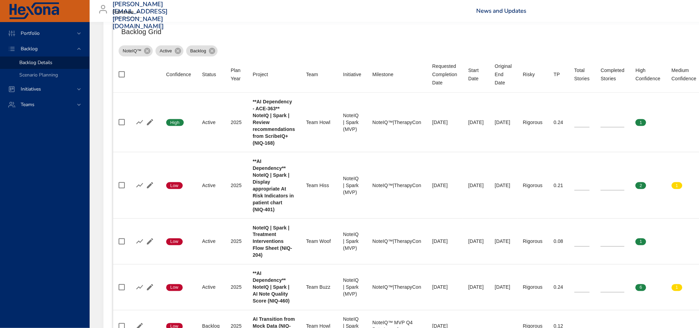 The width and height of the screenshot is (699, 328). What do you see at coordinates (236, 74) in the screenshot?
I see `span: Plan Year` at bounding box center [236, 74].